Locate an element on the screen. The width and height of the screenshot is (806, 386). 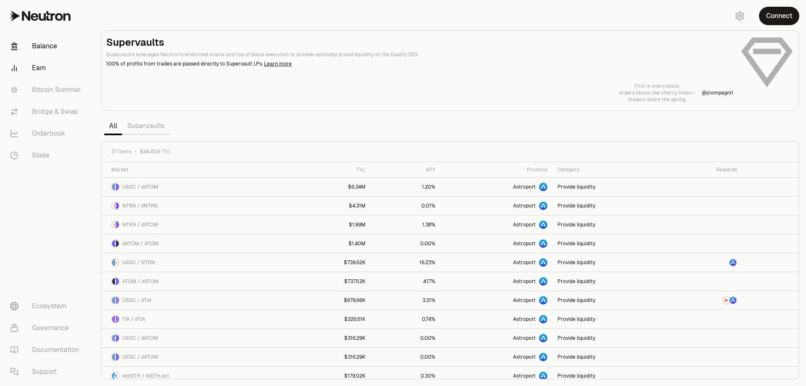
a: 4.17% is located at coordinates (405, 281).